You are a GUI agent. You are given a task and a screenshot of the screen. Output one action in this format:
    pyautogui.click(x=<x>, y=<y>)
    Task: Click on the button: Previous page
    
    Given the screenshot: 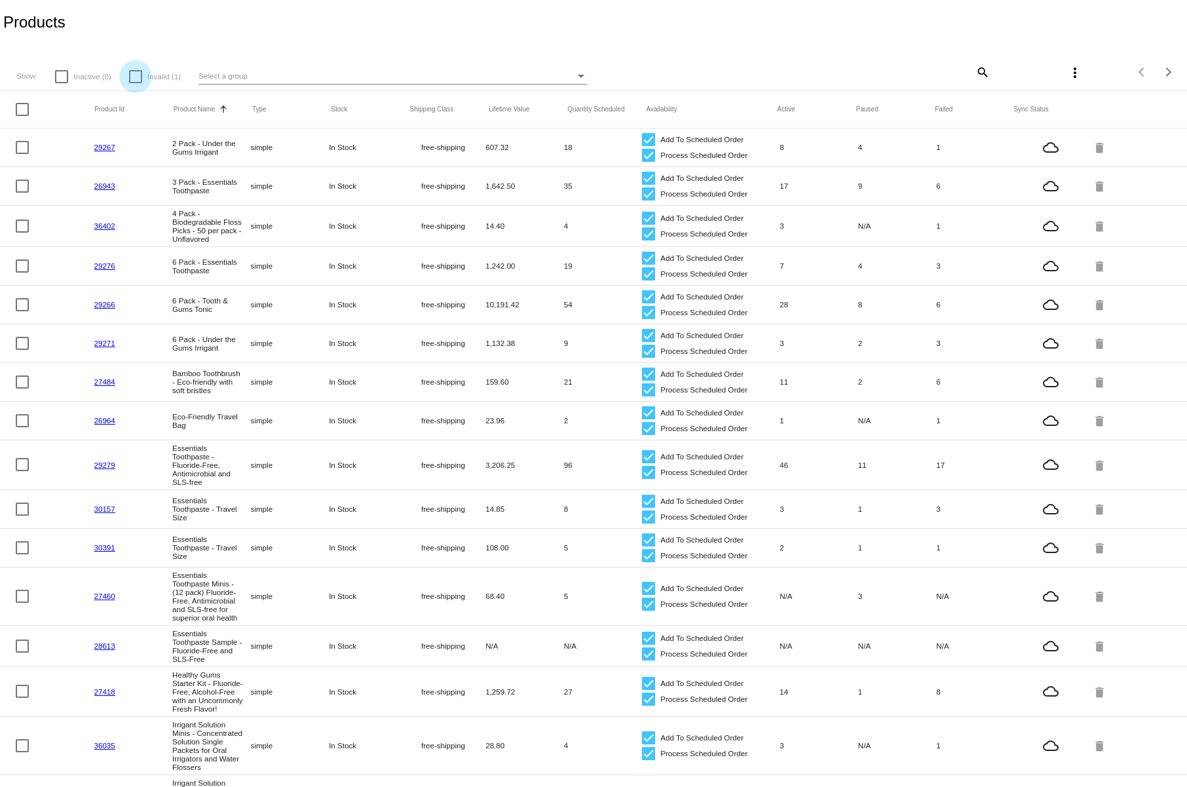 What is the action you would take?
    pyautogui.click(x=1143, y=72)
    